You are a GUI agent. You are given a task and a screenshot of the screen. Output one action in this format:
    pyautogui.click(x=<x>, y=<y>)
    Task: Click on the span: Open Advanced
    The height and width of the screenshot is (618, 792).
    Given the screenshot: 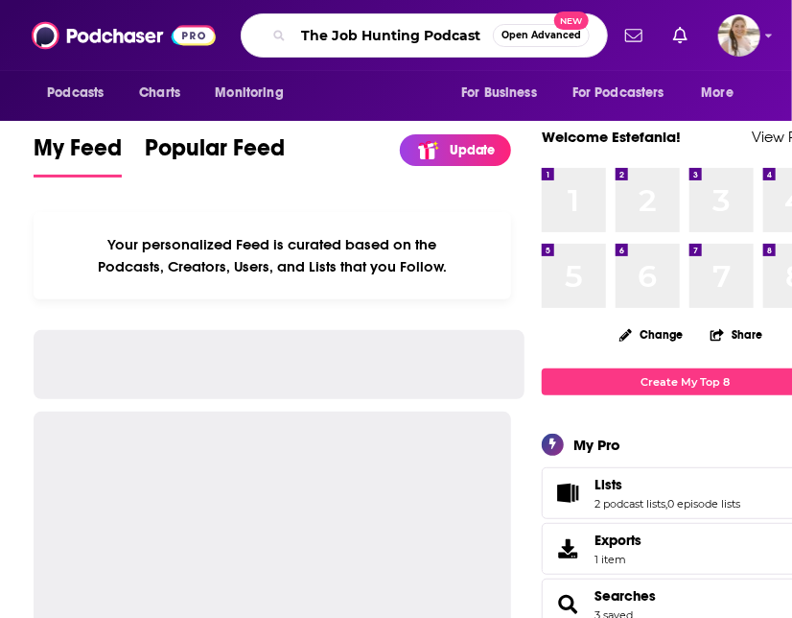 What is the action you would take?
    pyautogui.click(x=541, y=35)
    